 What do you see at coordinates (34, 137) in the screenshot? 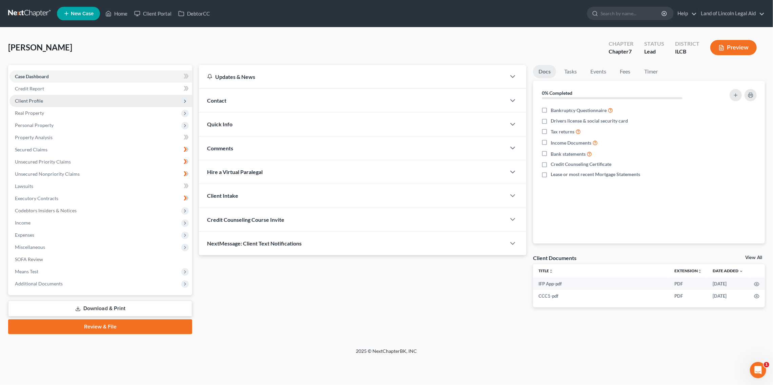
I see `span: Property Analysis` at bounding box center [34, 137].